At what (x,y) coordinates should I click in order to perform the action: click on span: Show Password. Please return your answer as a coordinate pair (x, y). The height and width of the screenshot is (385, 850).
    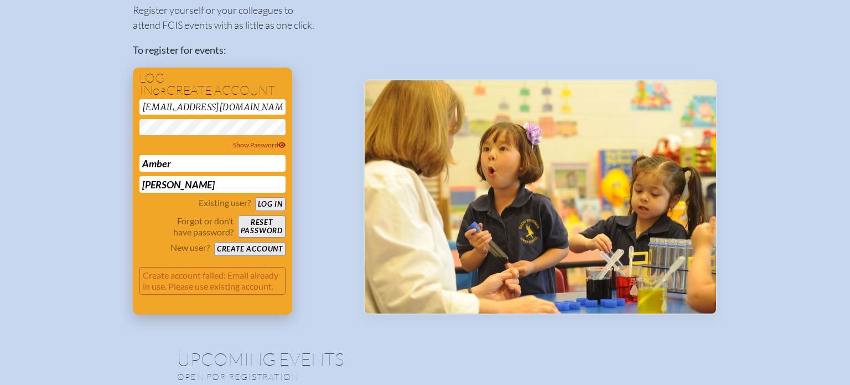
    Looking at the image, I should click on (259, 144).